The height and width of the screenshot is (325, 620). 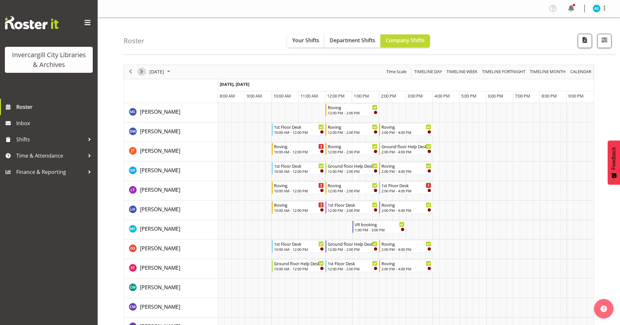 What do you see at coordinates (396, 72) in the screenshot?
I see `span: Time Scale` at bounding box center [396, 72].